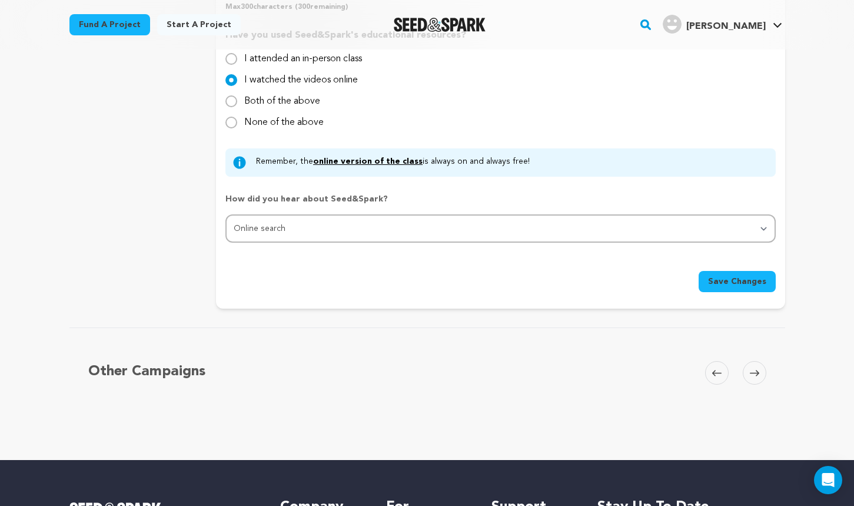  What do you see at coordinates (282, 97) in the screenshot?
I see `label: Both of the above` at bounding box center [282, 97].